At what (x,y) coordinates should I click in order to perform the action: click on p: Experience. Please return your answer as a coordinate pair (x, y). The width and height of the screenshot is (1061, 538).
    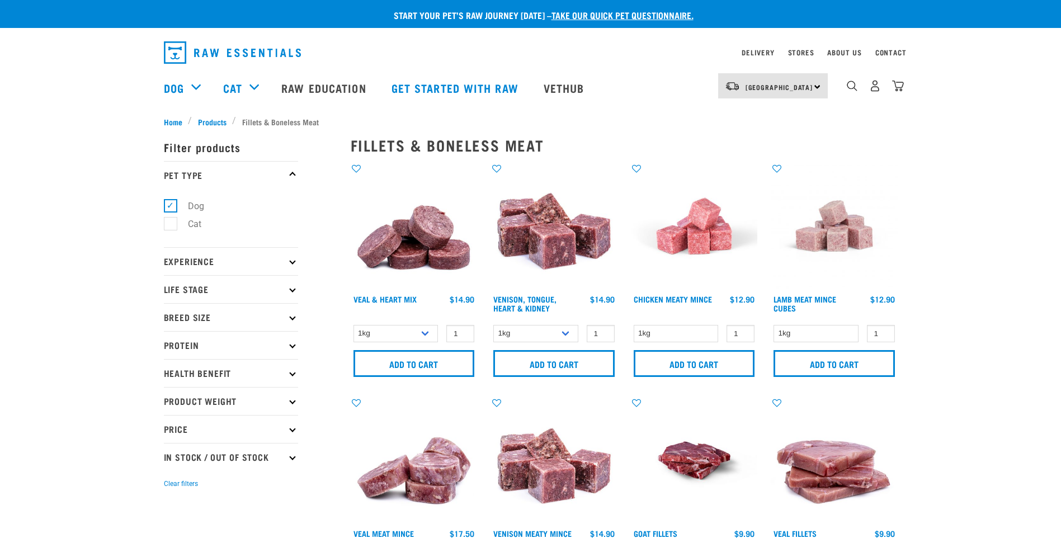
    Looking at the image, I should click on (231, 261).